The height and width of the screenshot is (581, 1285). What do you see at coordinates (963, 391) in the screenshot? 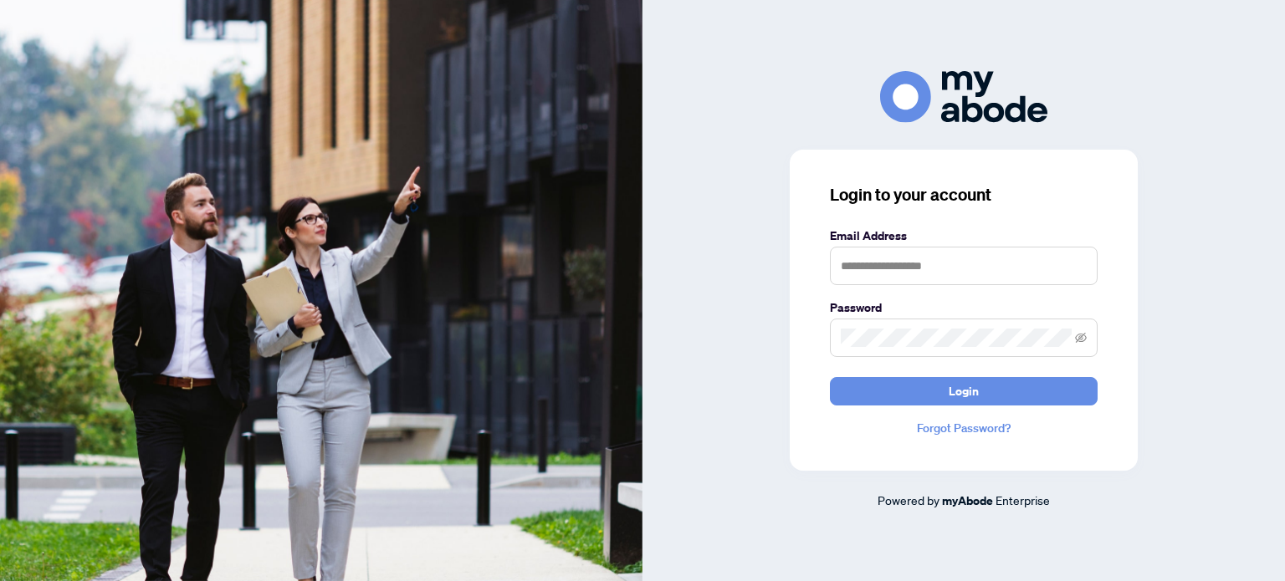
I see `span: Login` at bounding box center [963, 391].